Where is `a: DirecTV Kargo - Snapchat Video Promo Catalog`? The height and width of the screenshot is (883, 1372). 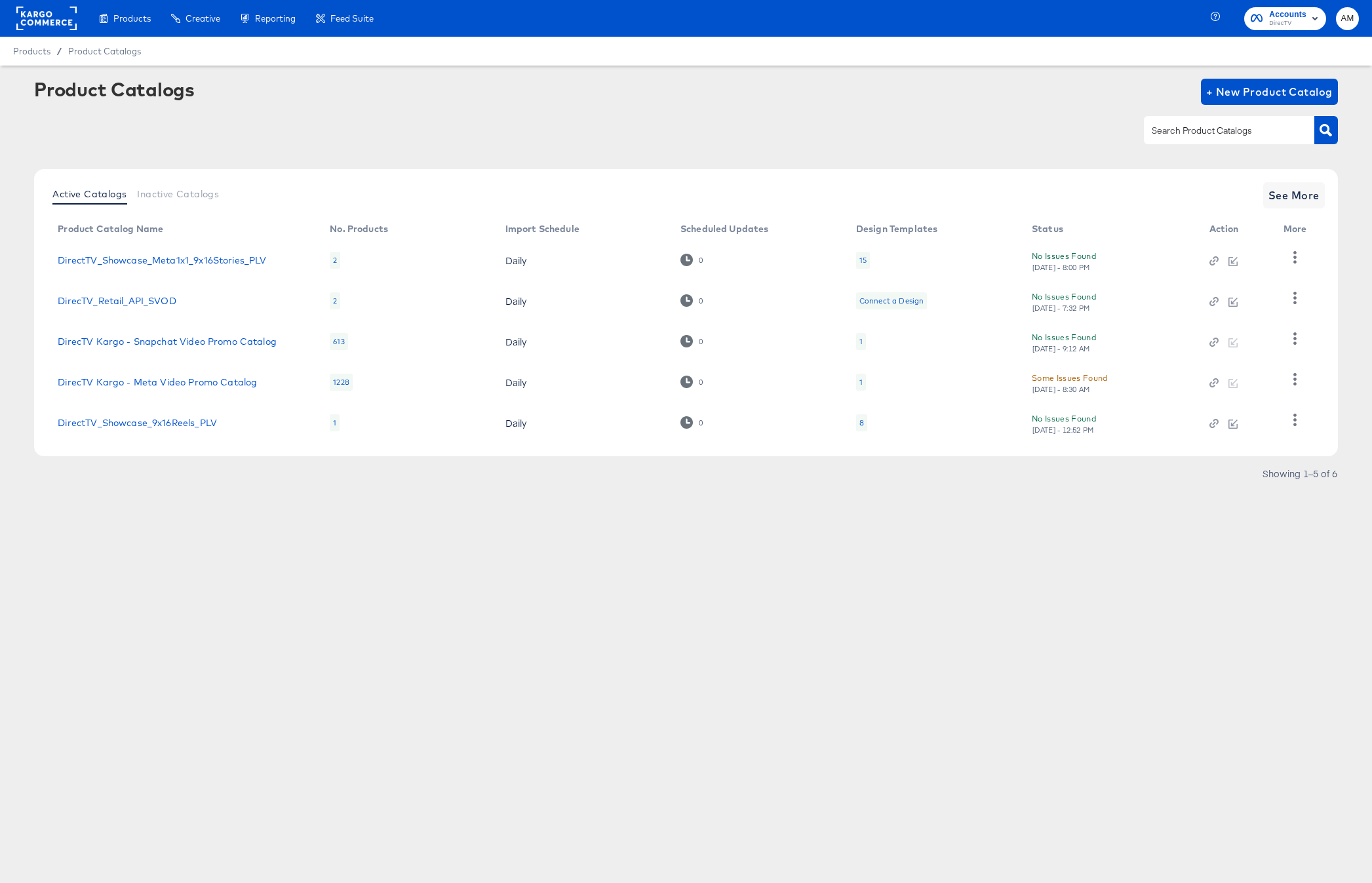
a: DirecTV Kargo - Snapchat Video Promo Catalog is located at coordinates (167, 342).